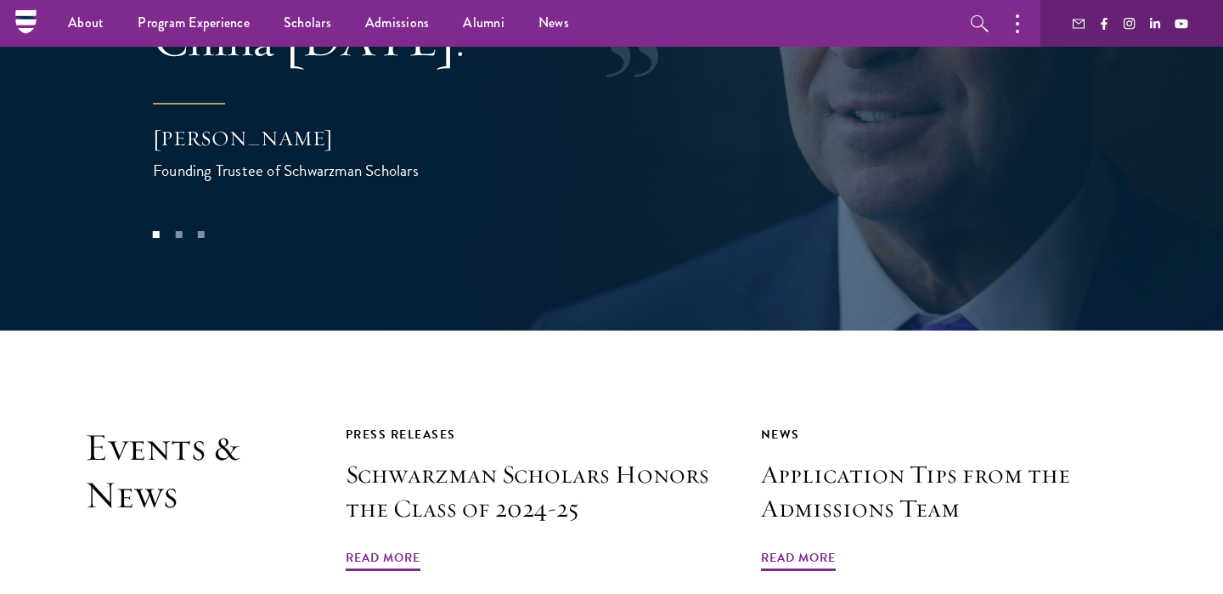 This screenshot has height=594, width=1223. Describe the element at coordinates (201, 234) in the screenshot. I see `button: 3 of 3` at that location.